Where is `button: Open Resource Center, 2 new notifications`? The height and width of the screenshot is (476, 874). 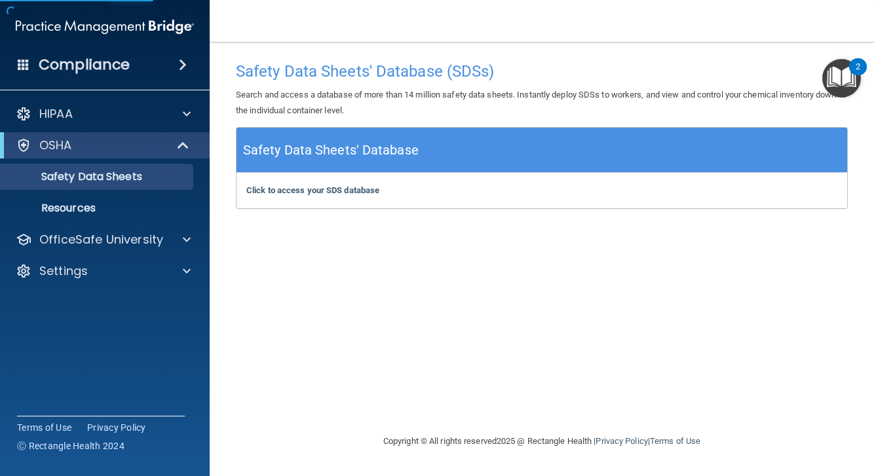 button: Open Resource Center, 2 new notifications is located at coordinates (841, 78).